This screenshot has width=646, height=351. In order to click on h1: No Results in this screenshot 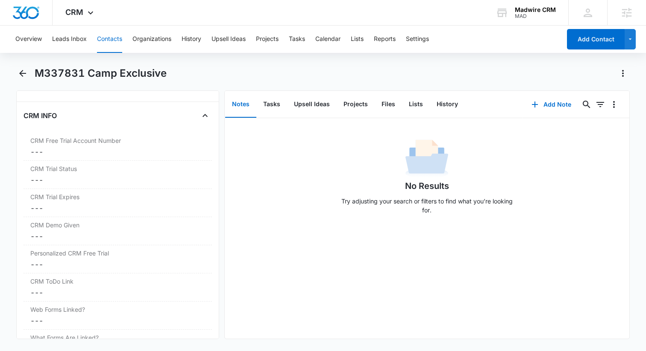, I will do `click(427, 186)`.